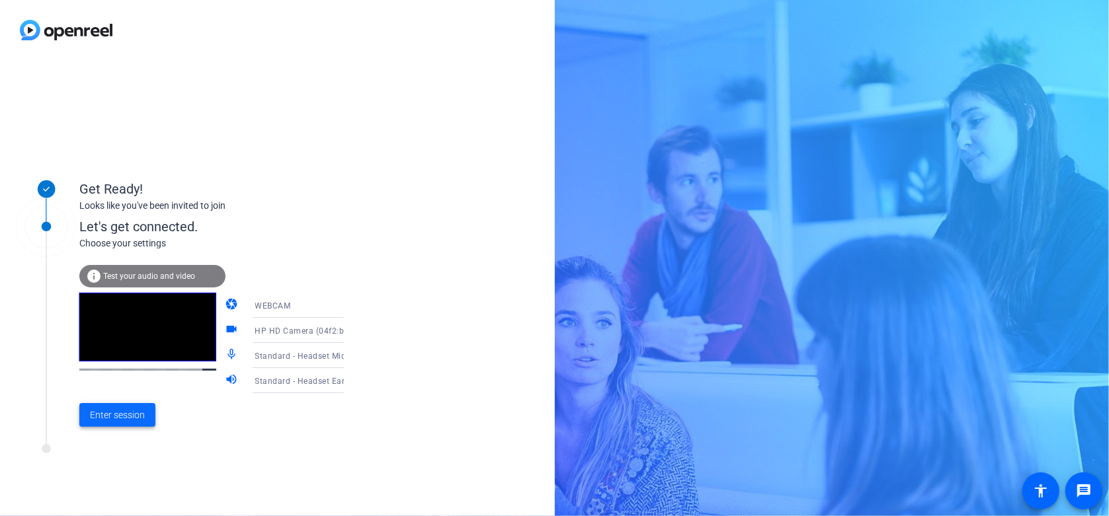 The width and height of the screenshot is (1109, 516). I want to click on span: Standard - Headset Earphone (2- Poly Voyager Focus 2 Series) (047f:0154), so click(400, 381).